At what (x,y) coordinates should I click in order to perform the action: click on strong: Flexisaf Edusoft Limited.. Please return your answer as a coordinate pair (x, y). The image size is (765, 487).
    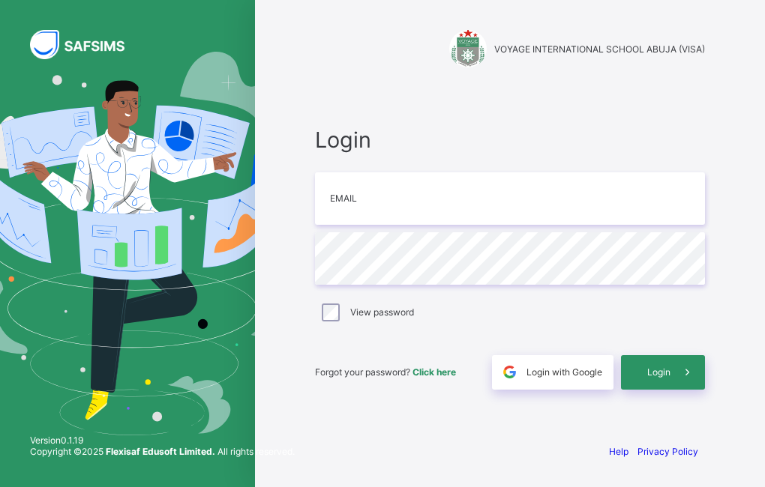
    Looking at the image, I should click on (160, 451).